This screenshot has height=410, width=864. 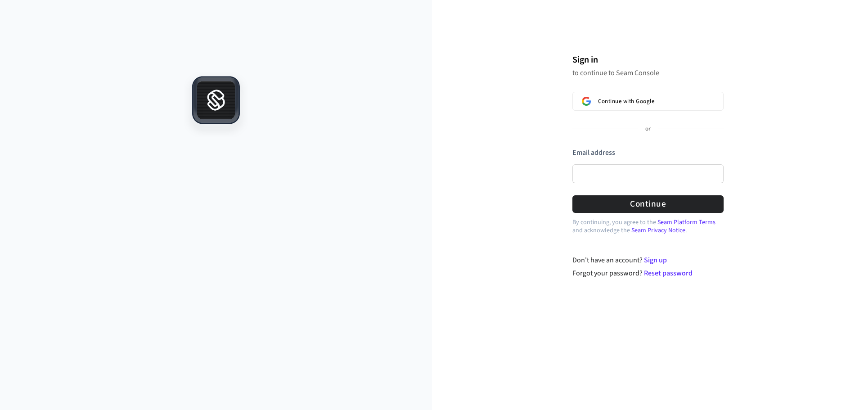 What do you see at coordinates (658, 230) in the screenshot?
I see `a: Seam Privacy Notice` at bounding box center [658, 230].